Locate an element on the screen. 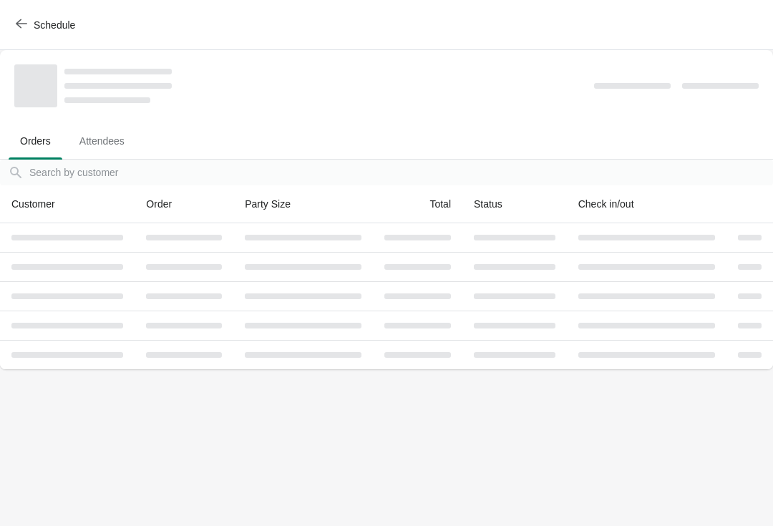 This screenshot has height=526, width=773. th: Order is located at coordinates (184, 204).